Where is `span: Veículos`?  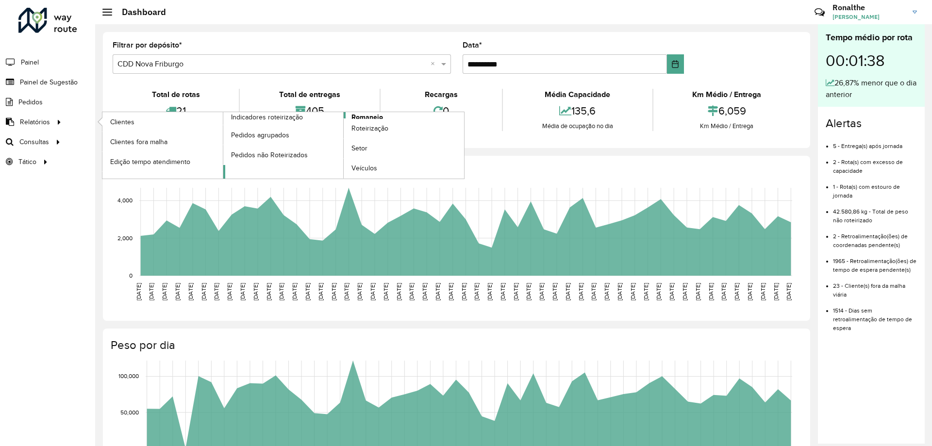 span: Veículos is located at coordinates (364, 168).